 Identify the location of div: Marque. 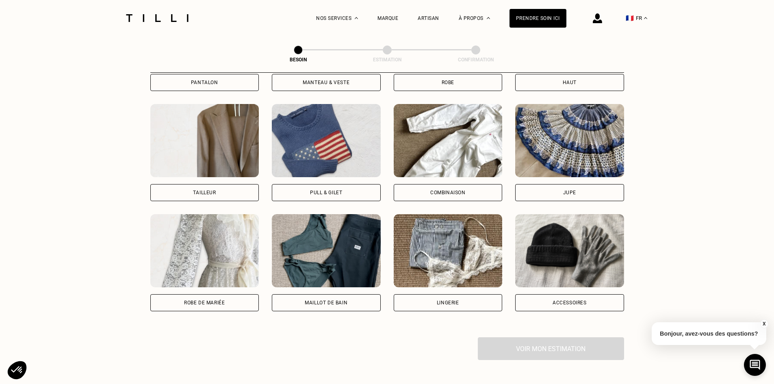
(388, 18).